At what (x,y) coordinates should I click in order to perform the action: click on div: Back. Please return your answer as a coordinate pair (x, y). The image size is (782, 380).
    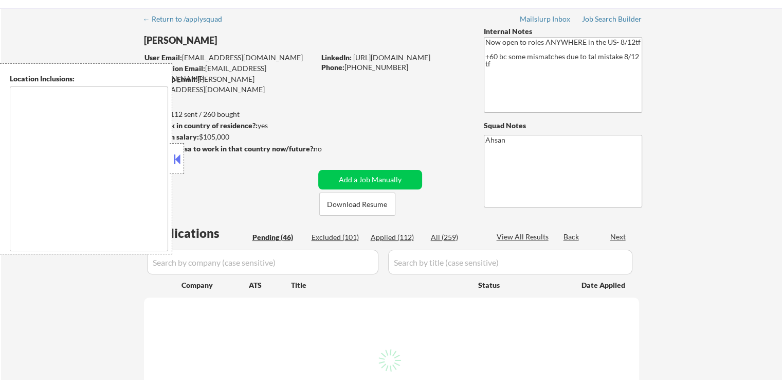
    Looking at the image, I should click on (572, 237).